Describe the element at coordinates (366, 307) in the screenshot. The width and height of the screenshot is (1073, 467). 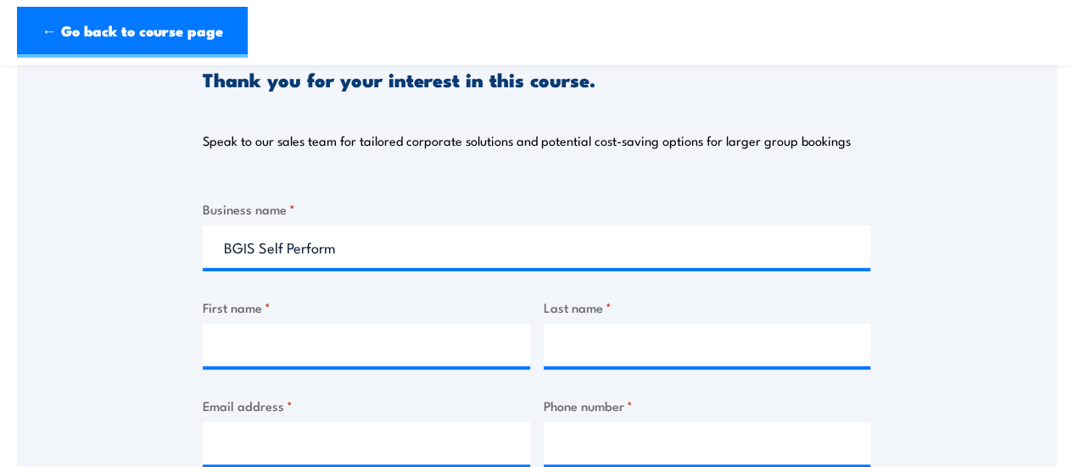
I see `label: First name` at that location.